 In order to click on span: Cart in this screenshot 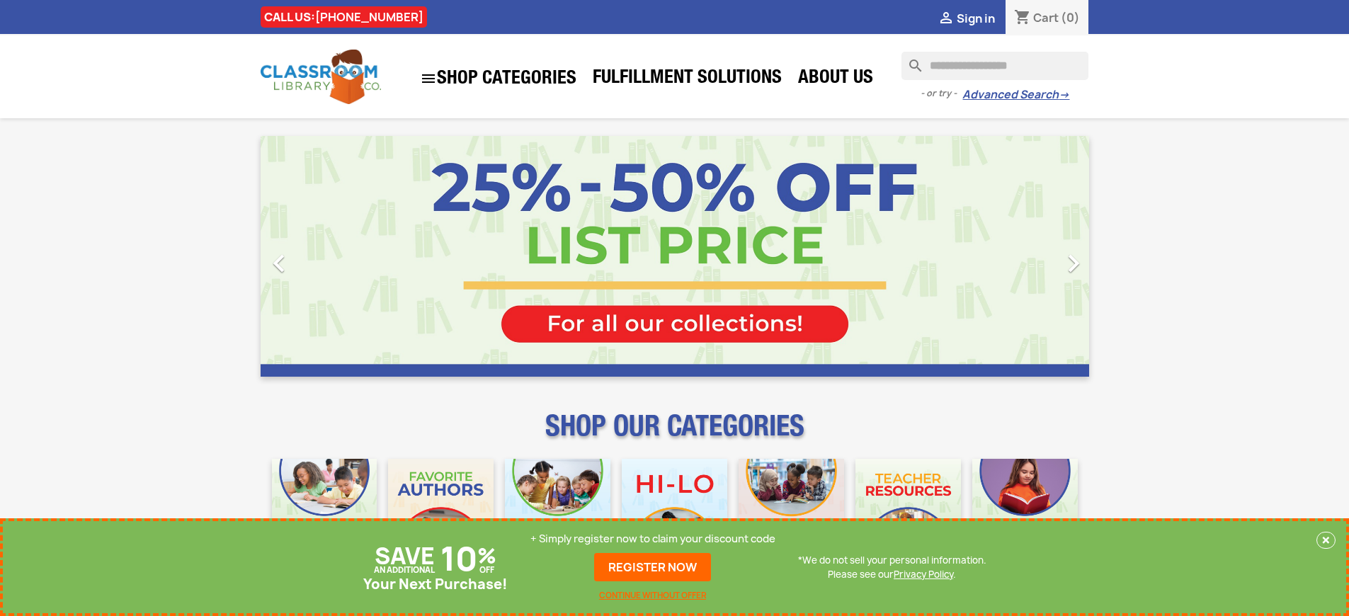, I will do `click(1046, 18)`.